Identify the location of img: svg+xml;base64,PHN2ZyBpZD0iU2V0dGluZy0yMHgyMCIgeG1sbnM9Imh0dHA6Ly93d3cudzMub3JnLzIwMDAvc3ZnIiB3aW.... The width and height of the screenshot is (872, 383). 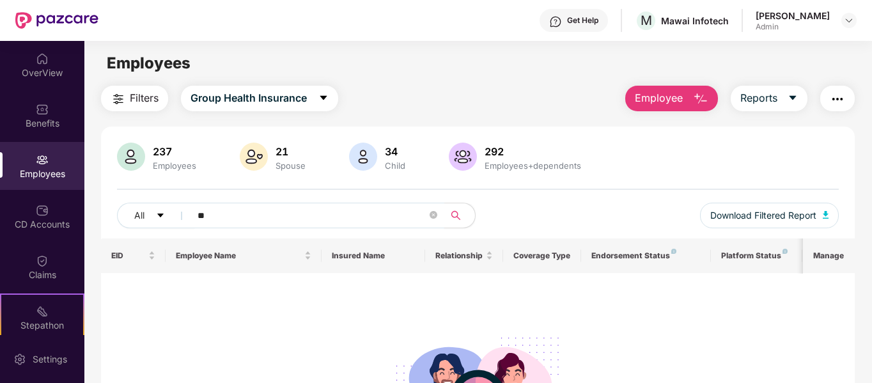
(20, 359).